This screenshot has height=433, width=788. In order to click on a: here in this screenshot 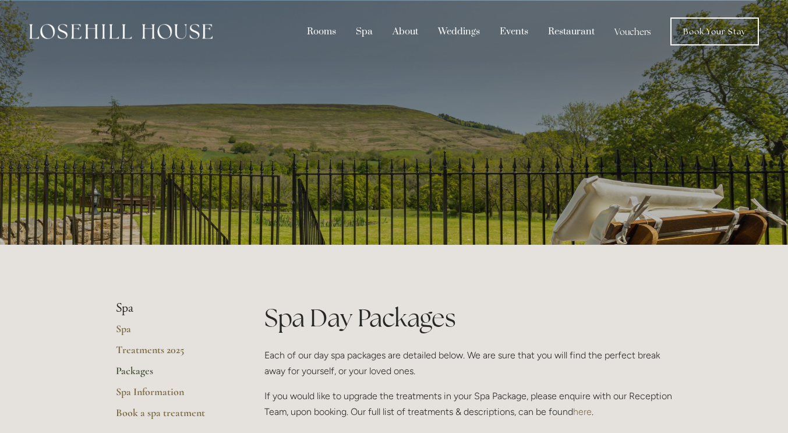, I will do `click(583, 411)`.